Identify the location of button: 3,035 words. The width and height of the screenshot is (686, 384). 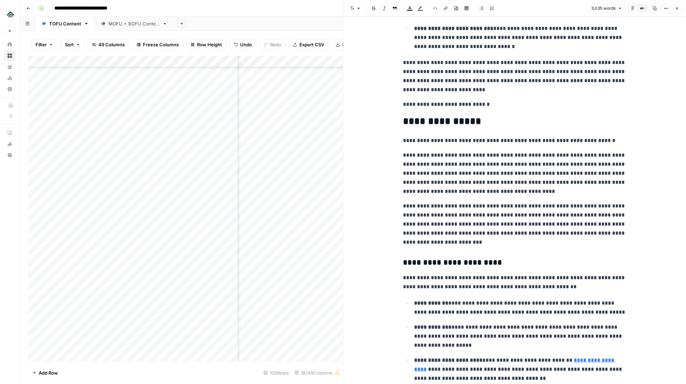
(607, 8).